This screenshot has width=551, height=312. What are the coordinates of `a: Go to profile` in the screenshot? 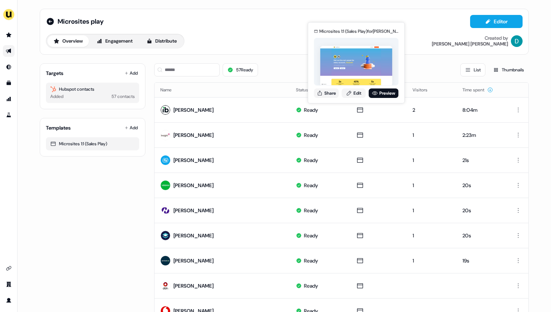 It's located at (9, 301).